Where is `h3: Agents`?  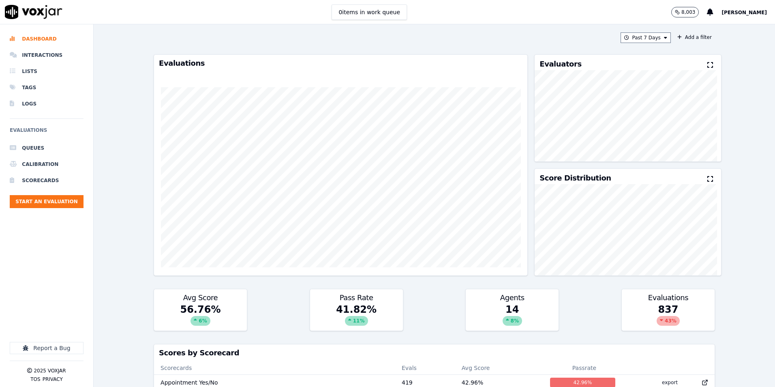 h3: Agents is located at coordinates (512, 298).